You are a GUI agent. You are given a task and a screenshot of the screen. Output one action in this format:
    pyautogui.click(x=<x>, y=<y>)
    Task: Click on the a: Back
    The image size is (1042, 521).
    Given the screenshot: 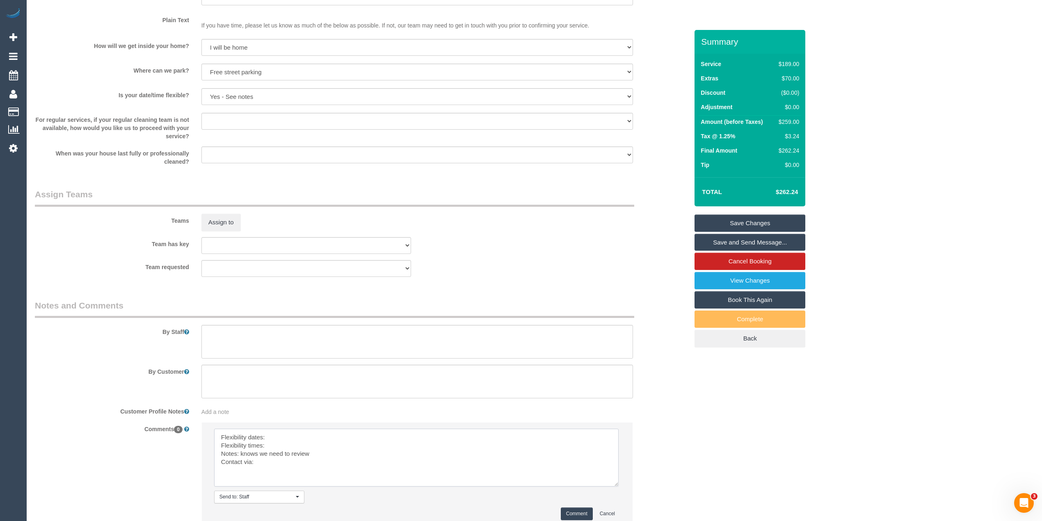 What is the action you would take?
    pyautogui.click(x=750, y=339)
    